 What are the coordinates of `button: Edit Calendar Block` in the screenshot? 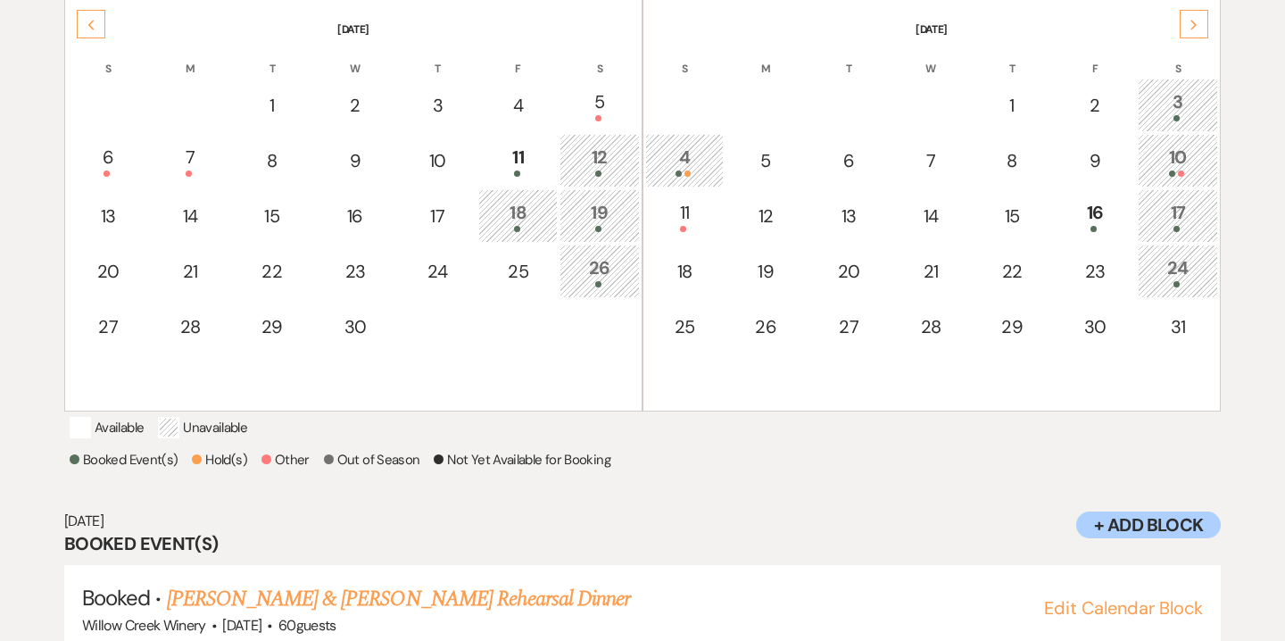 It's located at (1123, 608).